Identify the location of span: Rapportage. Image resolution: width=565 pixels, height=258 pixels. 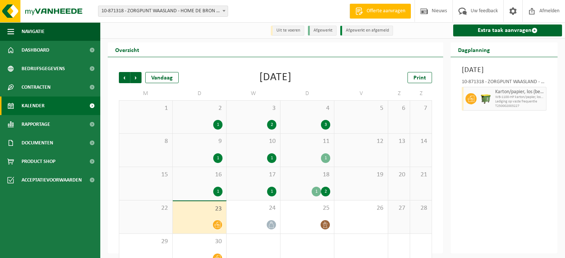
(36, 124).